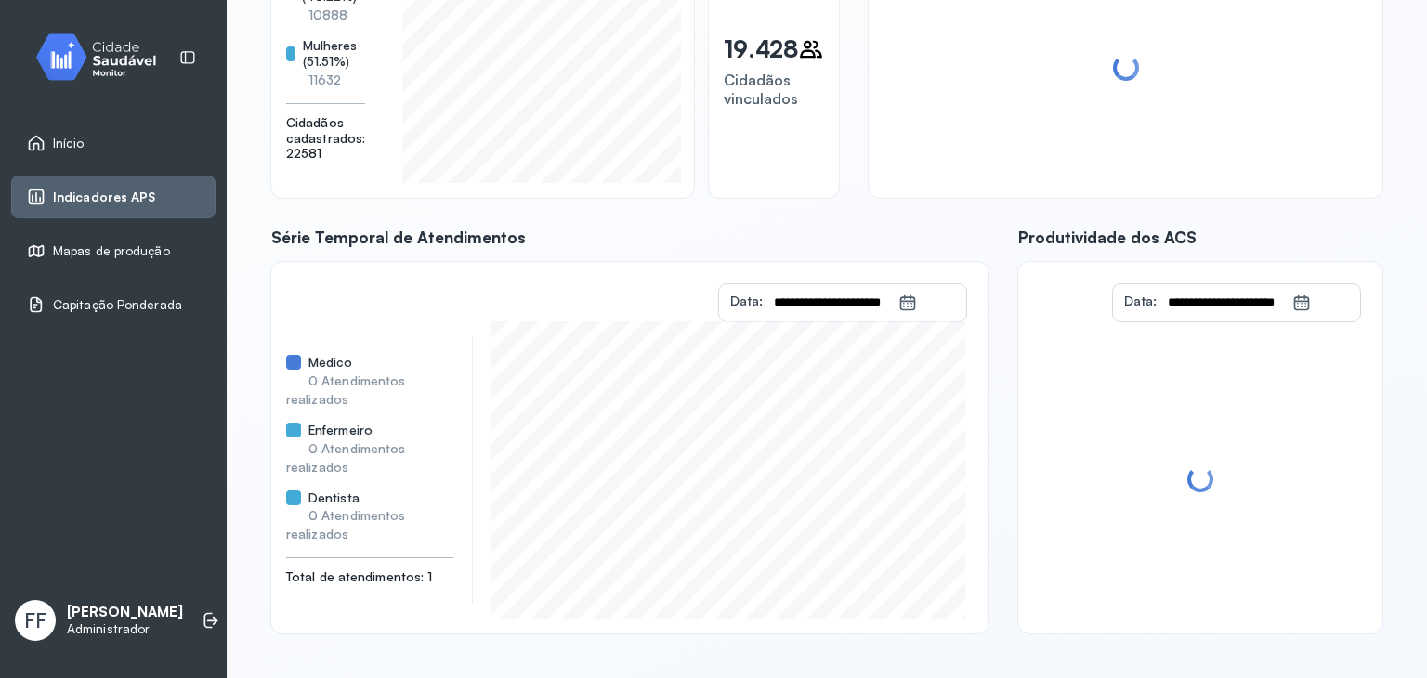 Image resolution: width=1427 pixels, height=678 pixels. I want to click on a: Início, so click(113, 143).